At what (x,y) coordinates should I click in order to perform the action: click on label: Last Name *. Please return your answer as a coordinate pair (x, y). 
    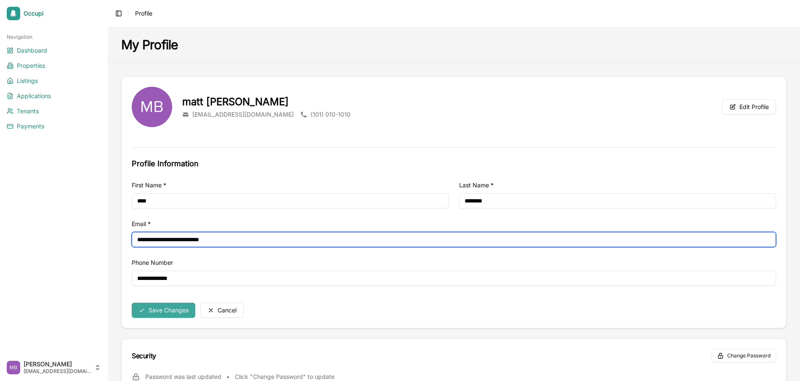
    Looking at the image, I should click on (476, 185).